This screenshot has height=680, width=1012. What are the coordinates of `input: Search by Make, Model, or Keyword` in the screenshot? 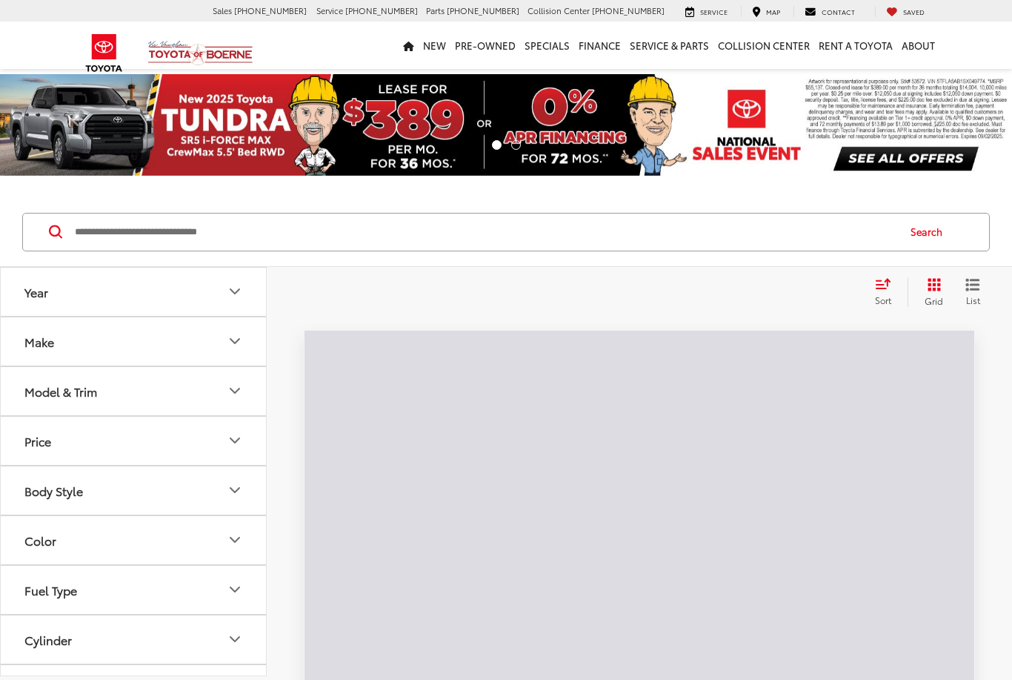 It's located at (485, 232).